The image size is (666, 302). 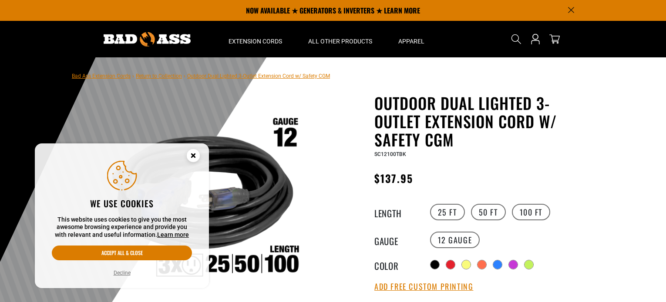 What do you see at coordinates (159, 76) in the screenshot?
I see `a: Return to Collection` at bounding box center [159, 76].